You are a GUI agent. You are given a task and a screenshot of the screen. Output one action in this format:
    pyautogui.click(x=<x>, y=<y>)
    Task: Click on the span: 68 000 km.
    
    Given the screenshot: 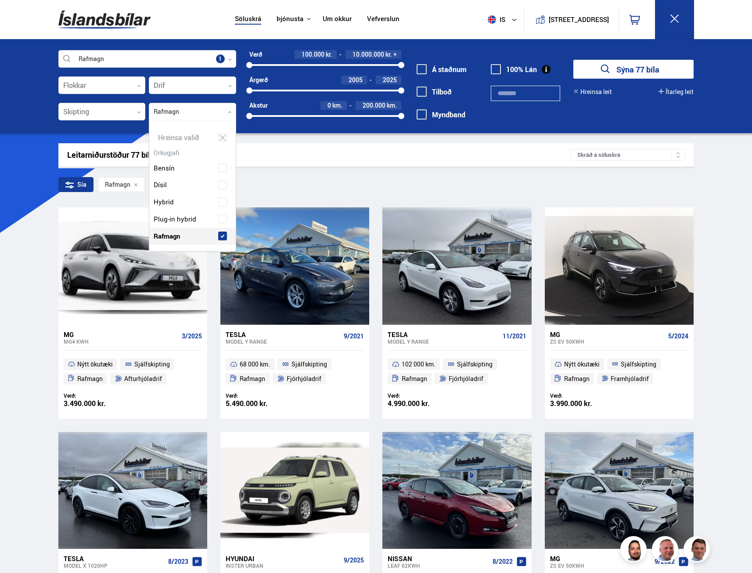 What is the action you would take?
    pyautogui.click(x=255, y=364)
    